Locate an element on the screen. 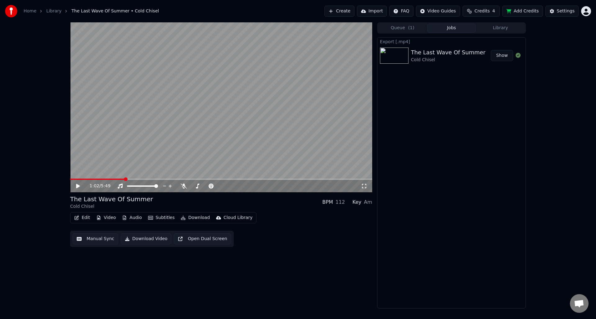 This screenshot has height=319, width=596. div: Export [.mp4] is located at coordinates (451, 41).